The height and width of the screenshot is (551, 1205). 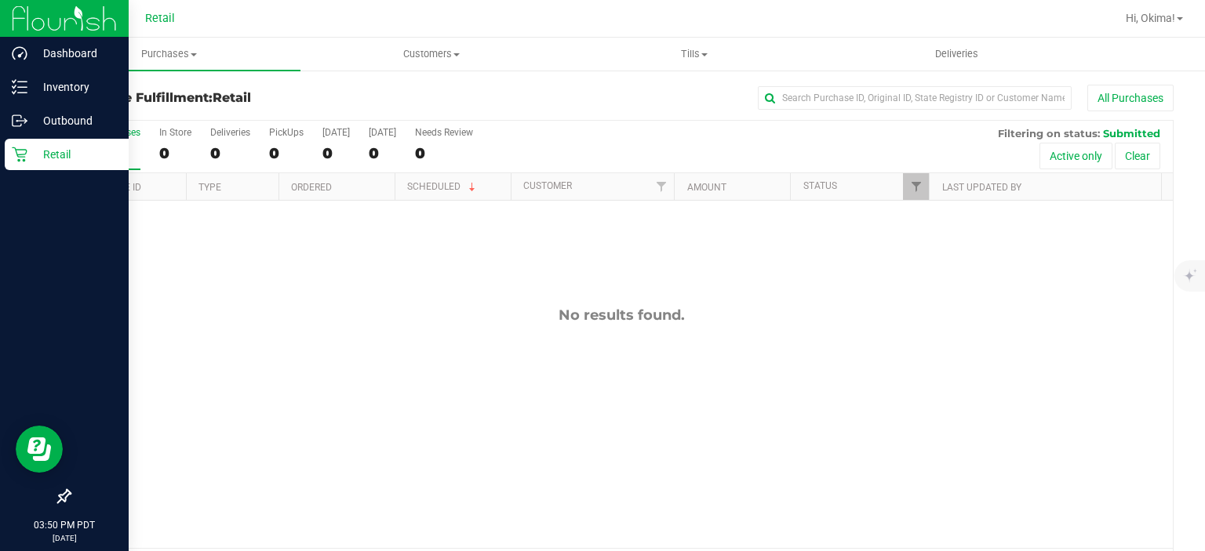 What do you see at coordinates (1130, 98) in the screenshot?
I see `button: All Purchases` at bounding box center [1130, 98].